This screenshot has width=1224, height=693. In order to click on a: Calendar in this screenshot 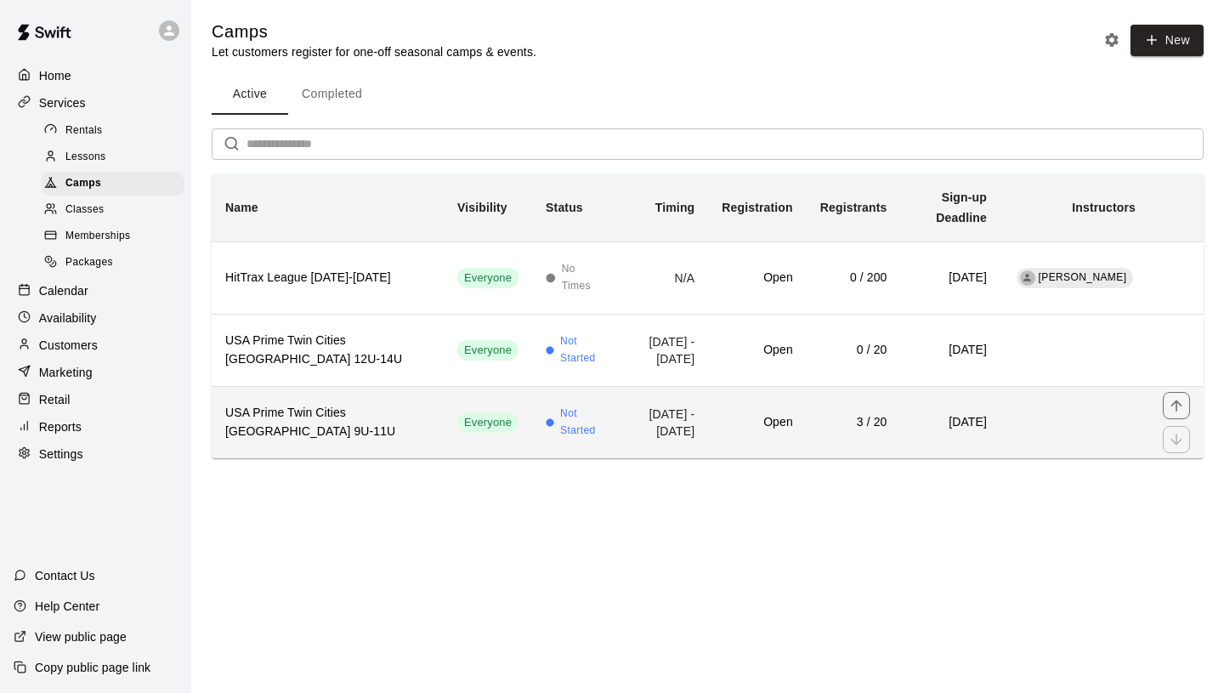, I will do `click(95, 291)`.